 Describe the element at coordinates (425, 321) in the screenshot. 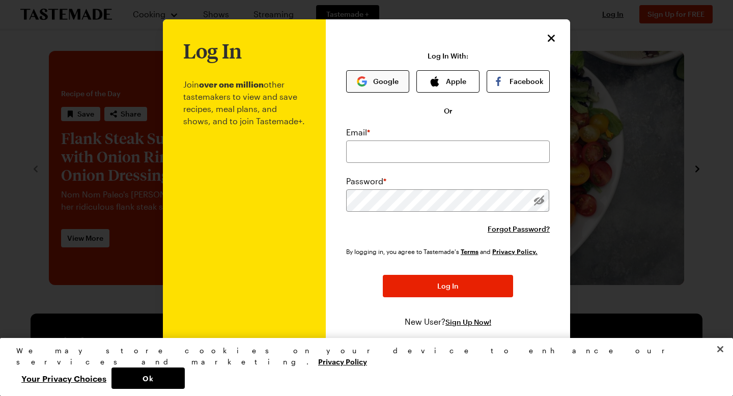

I see `span: New User?` at that location.